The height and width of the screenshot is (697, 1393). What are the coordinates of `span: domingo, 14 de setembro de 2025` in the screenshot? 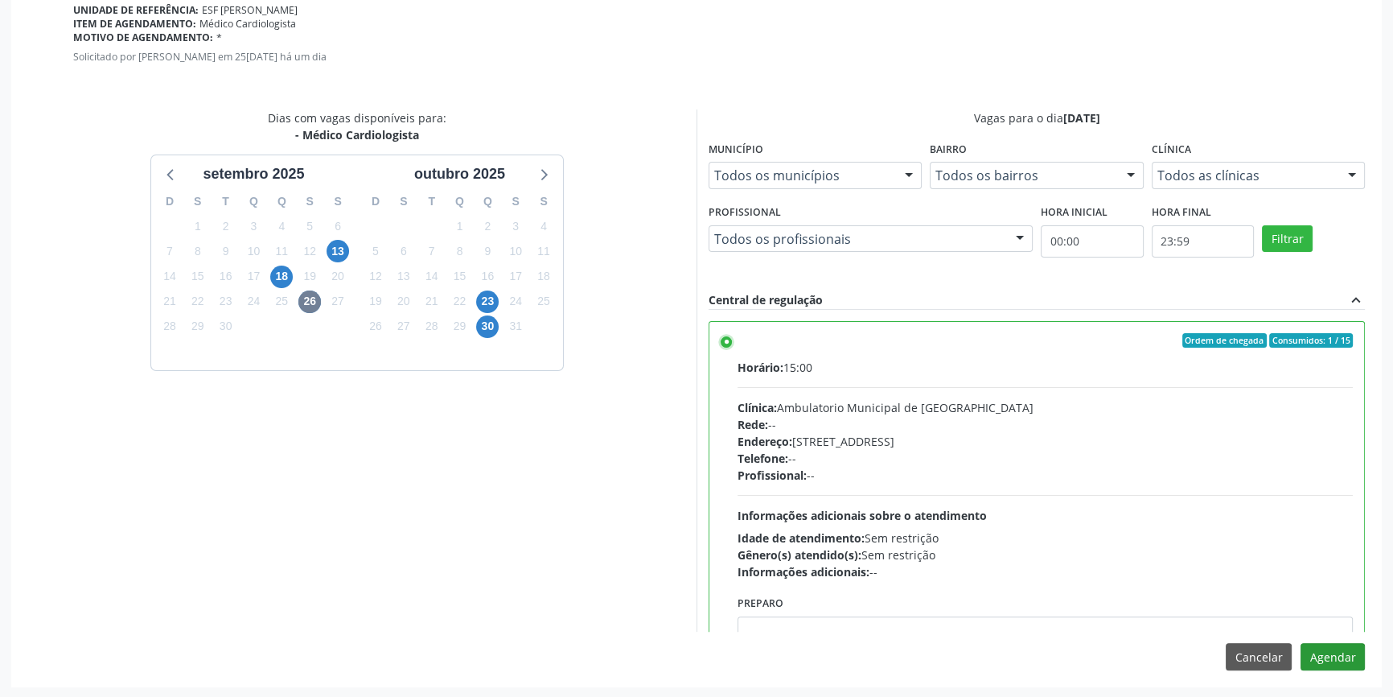 It's located at (170, 277).